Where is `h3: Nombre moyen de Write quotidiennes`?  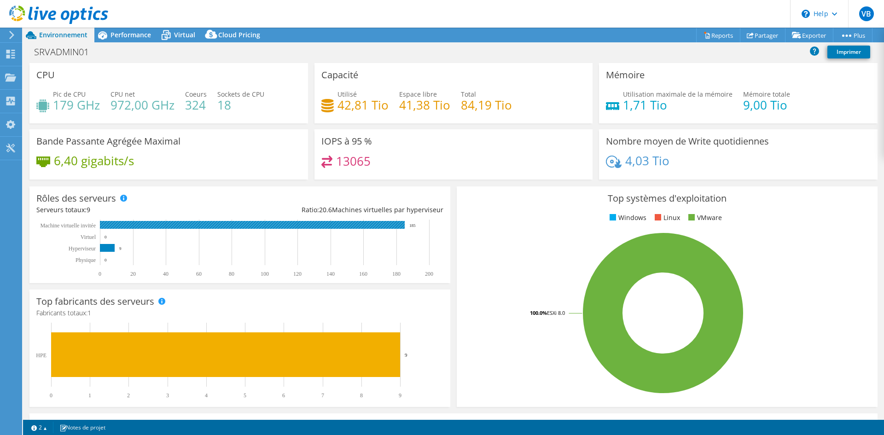
h3: Nombre moyen de Write quotidiennes is located at coordinates (687, 141).